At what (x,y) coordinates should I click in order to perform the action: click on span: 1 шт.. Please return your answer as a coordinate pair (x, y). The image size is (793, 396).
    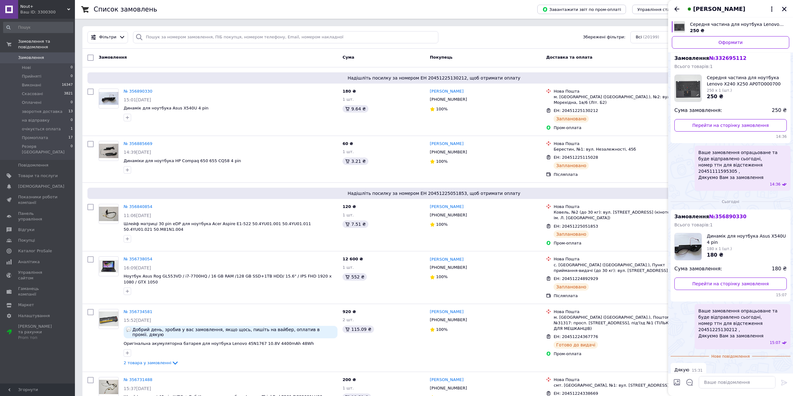
    Looking at the image, I should click on (348, 267).